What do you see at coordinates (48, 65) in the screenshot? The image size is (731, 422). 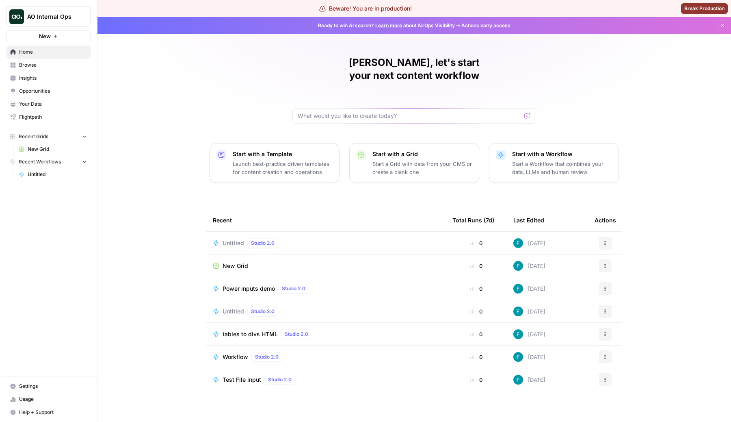 I see `a: Browse` at bounding box center [48, 65].